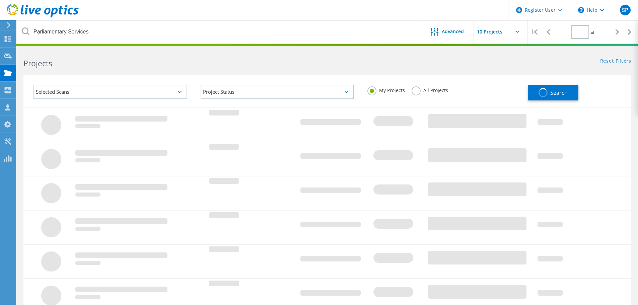  Describe the element at coordinates (553, 92) in the screenshot. I see `button: Search` at that location.